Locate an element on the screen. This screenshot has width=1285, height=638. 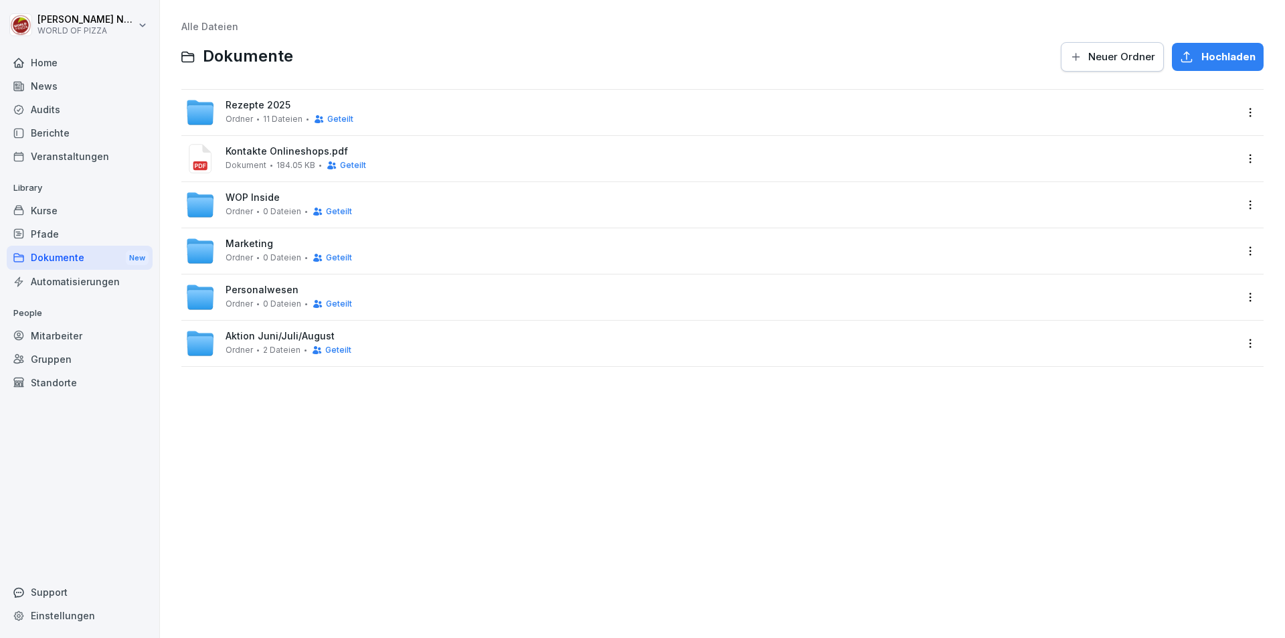
a: Mitarbeiter is located at coordinates (80, 335).